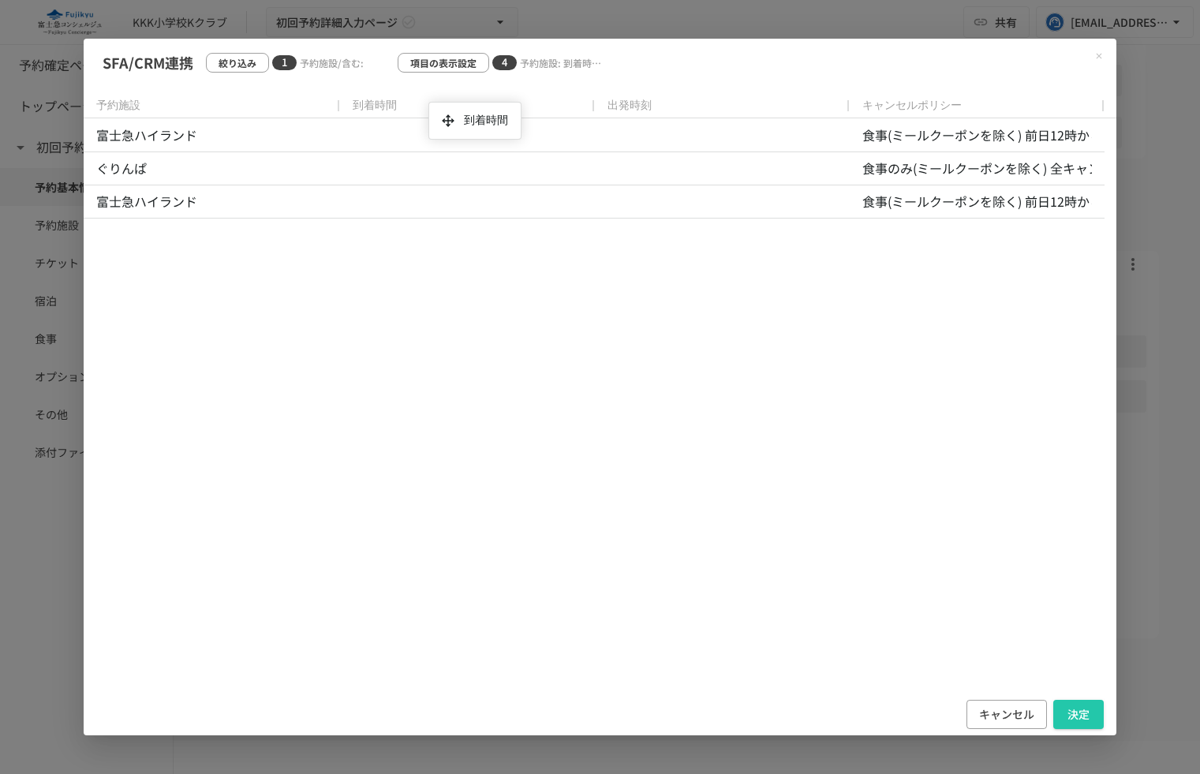 The height and width of the screenshot is (774, 1200). Describe the element at coordinates (1079, 714) in the screenshot. I see `button: 決定` at that location.